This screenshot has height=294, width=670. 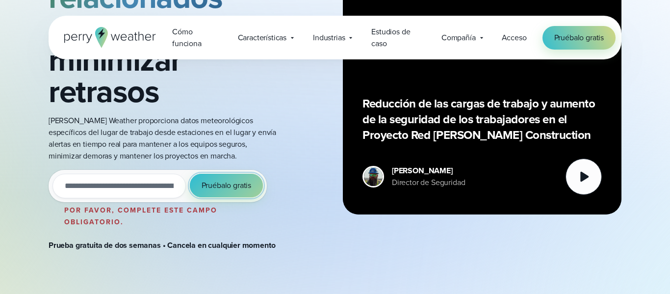 I want to click on font: Estudios de caso, so click(x=391, y=37).